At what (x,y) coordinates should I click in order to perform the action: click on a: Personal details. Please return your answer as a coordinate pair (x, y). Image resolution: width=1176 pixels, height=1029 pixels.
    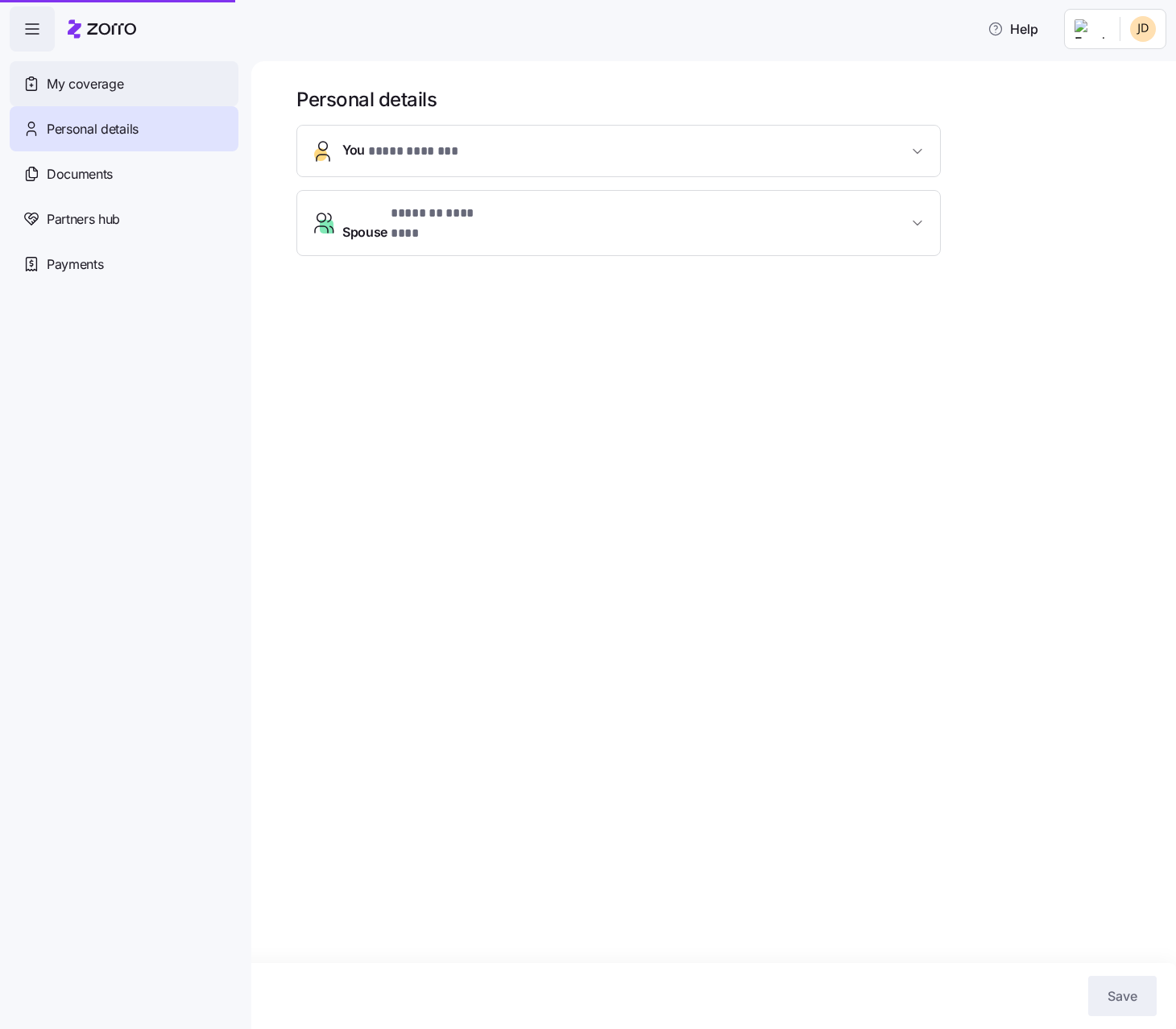
    Looking at the image, I should click on (124, 129).